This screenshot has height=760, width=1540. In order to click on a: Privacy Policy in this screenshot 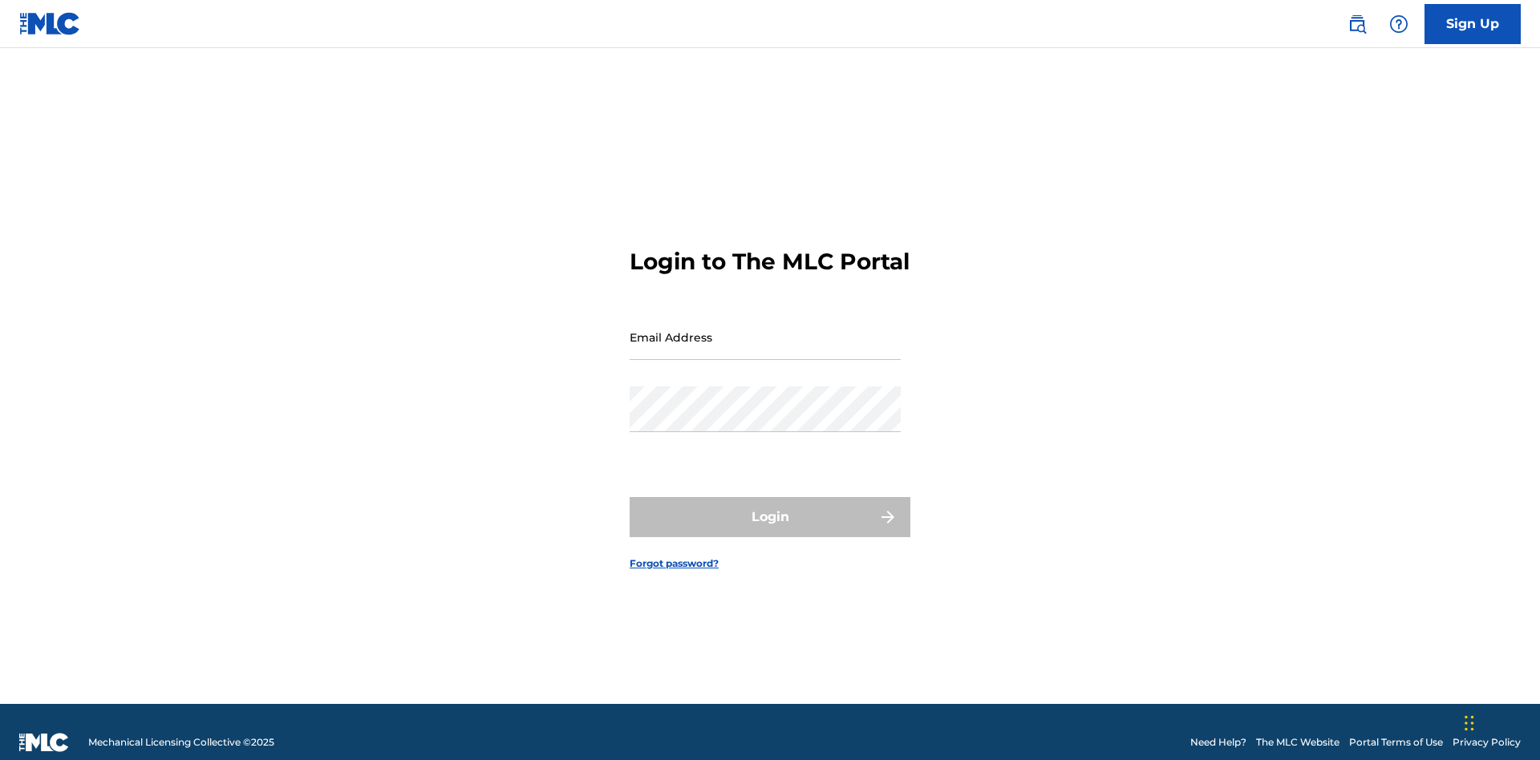, I will do `click(1486, 743)`.